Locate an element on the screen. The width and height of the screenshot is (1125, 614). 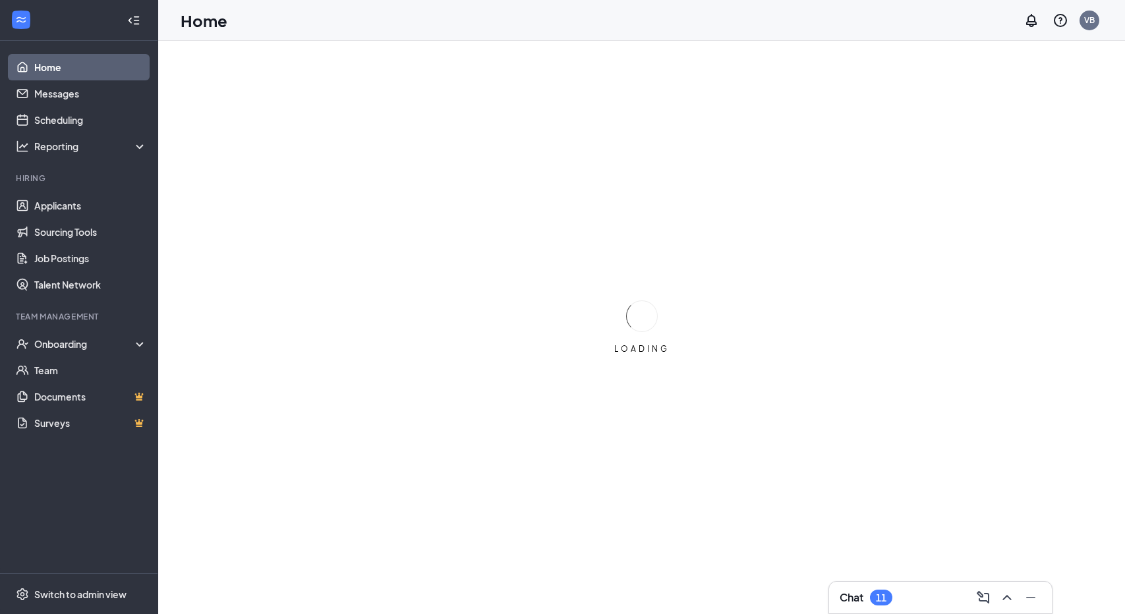
svg: Notifications is located at coordinates (1031, 20).